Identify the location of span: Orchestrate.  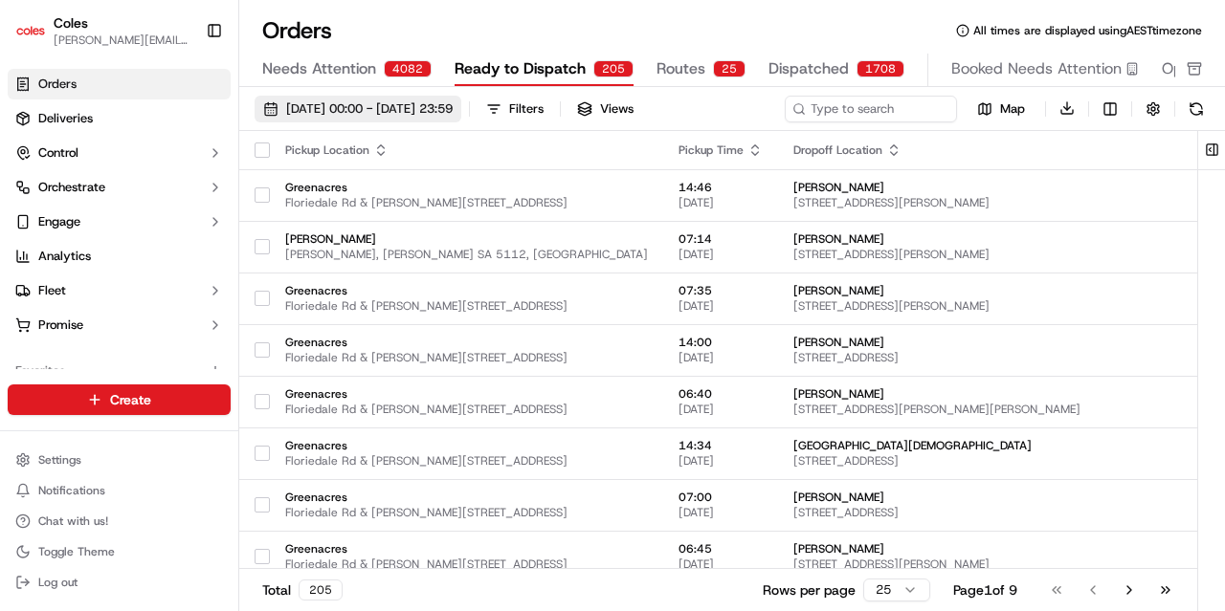
(72, 188).